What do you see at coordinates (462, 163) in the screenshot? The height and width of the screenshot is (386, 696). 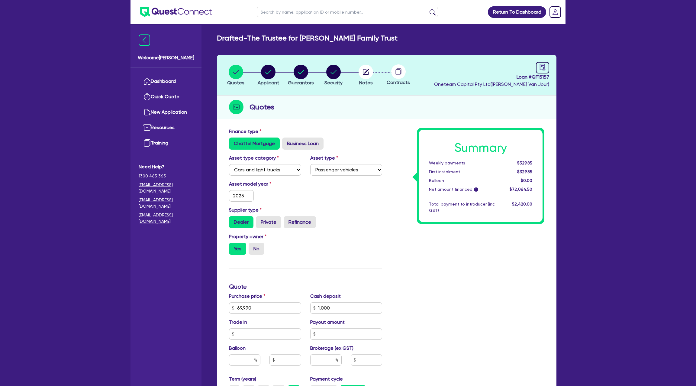 I see `div: Weekly payments` at bounding box center [462, 163].